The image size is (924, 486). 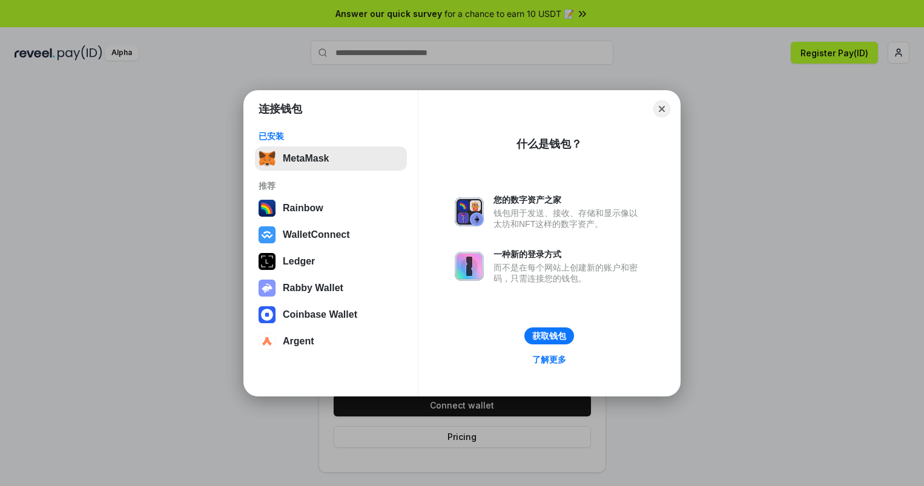 I want to click on button: Close, so click(x=662, y=109).